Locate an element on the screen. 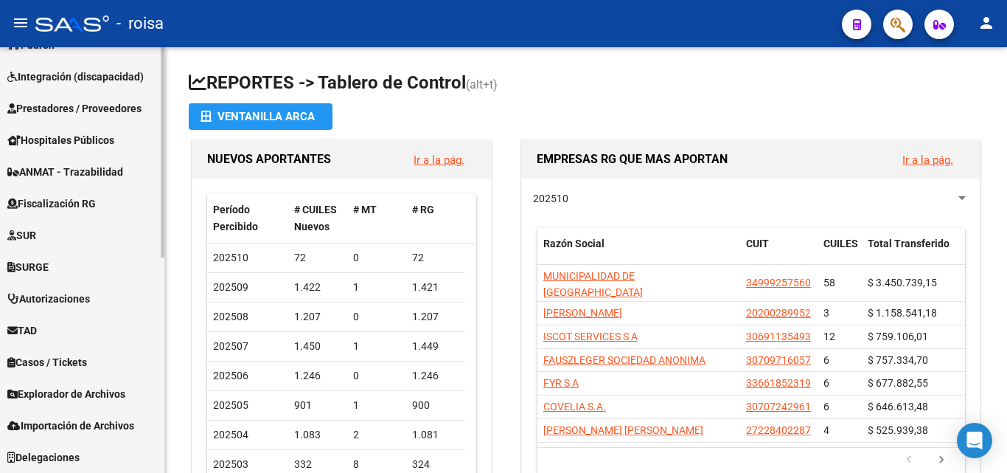 This screenshot has height=473, width=1007. div: 1.450 is located at coordinates (318, 346).